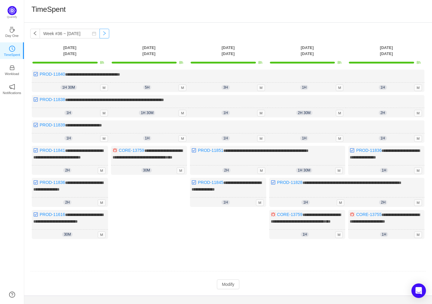 The height and width of the screenshot is (304, 432). I want to click on p: Notifications, so click(12, 93).